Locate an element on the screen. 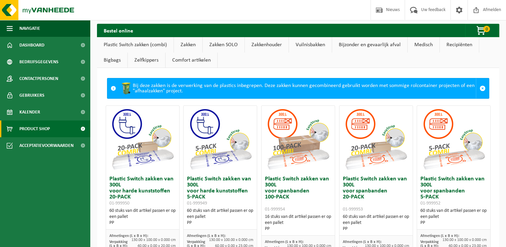  span: Bedrijfsgegevens is located at coordinates (39, 62).